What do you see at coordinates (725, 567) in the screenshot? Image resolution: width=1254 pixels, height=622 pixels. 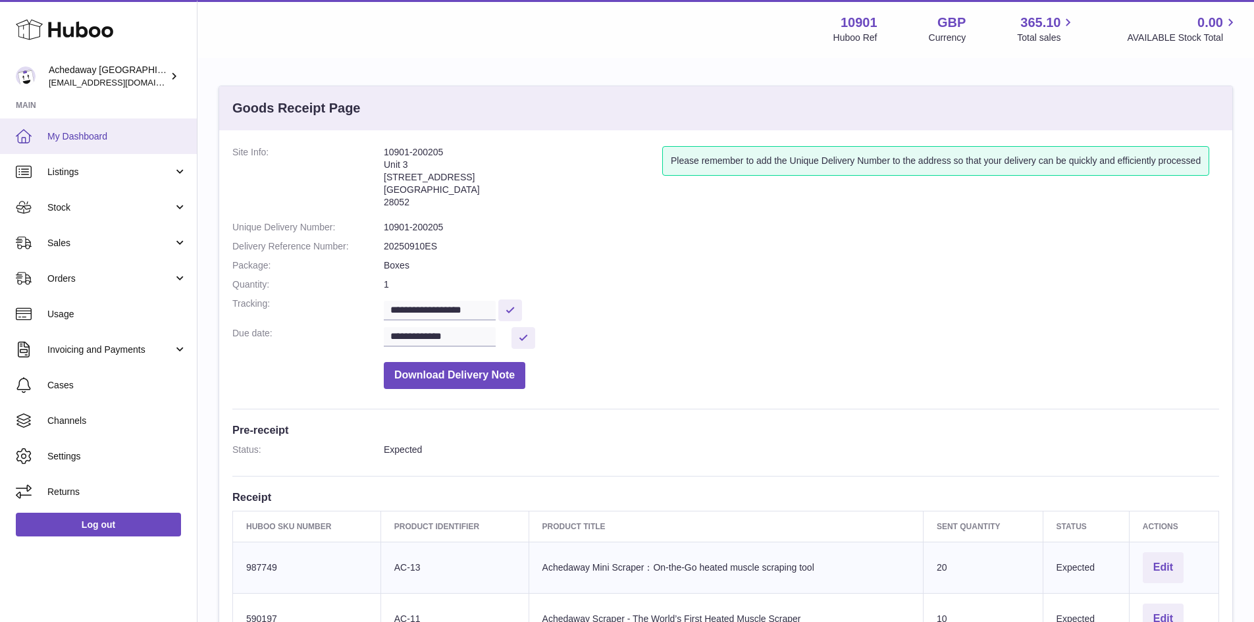 I see `td: Achedaway Mini Scraper：On-the-Go heated muscle scraping tool` at bounding box center [725, 567].